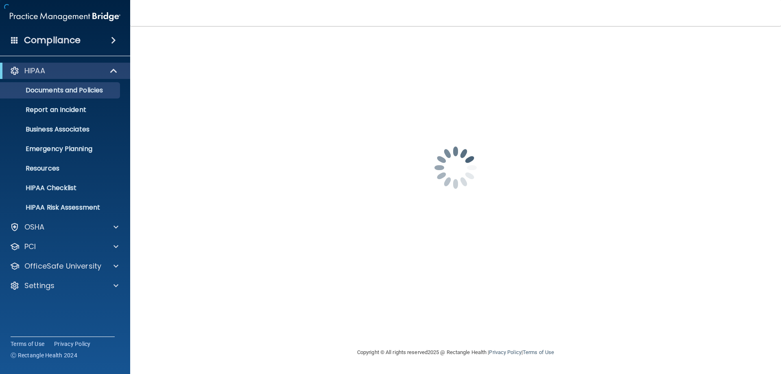 This screenshot has height=374, width=781. What do you see at coordinates (61, 129) in the screenshot?
I see `p: Business Associates` at bounding box center [61, 129].